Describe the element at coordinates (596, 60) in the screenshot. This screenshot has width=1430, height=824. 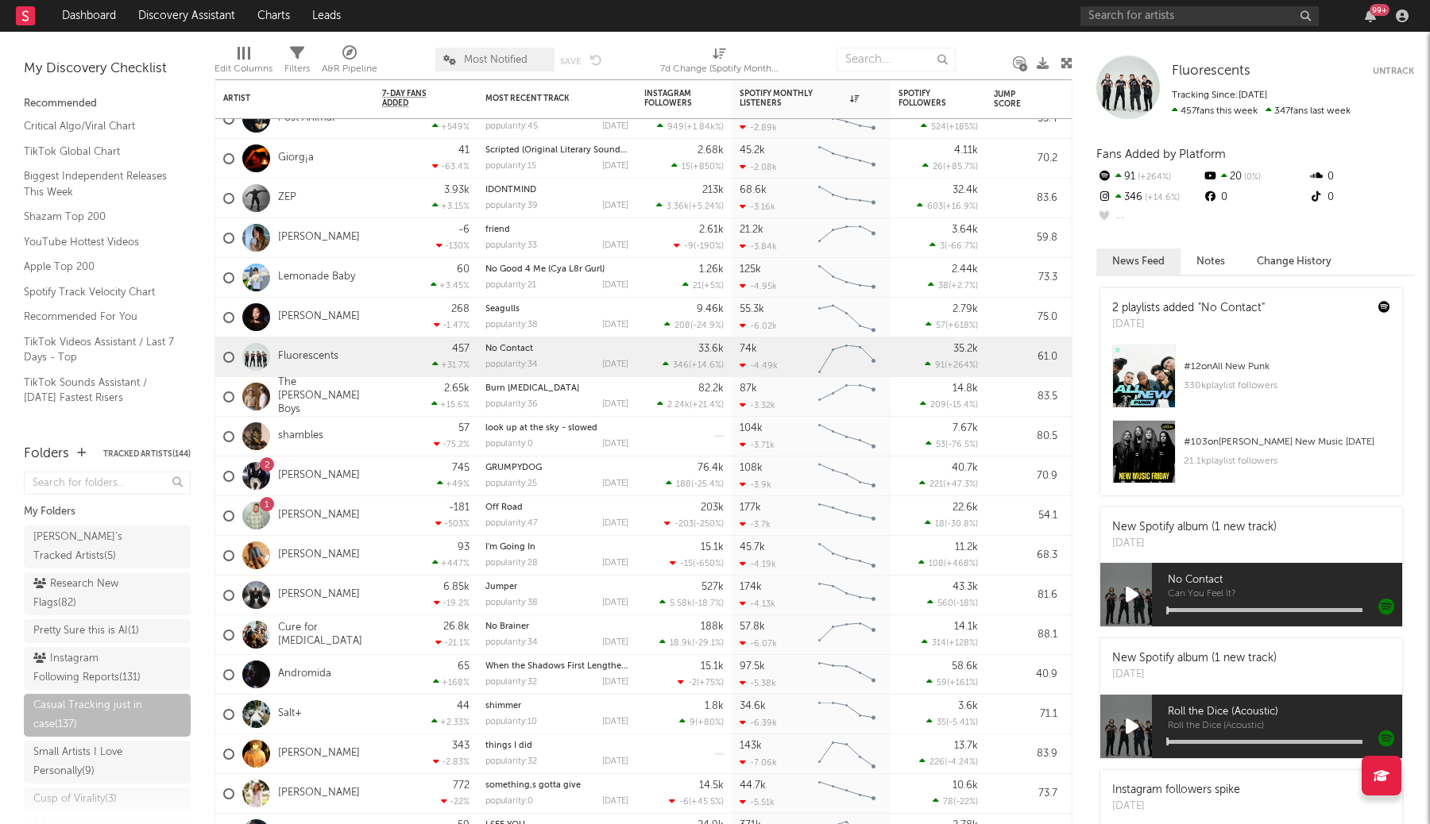
I see `button: Undo the changes to the current view.` at that location.